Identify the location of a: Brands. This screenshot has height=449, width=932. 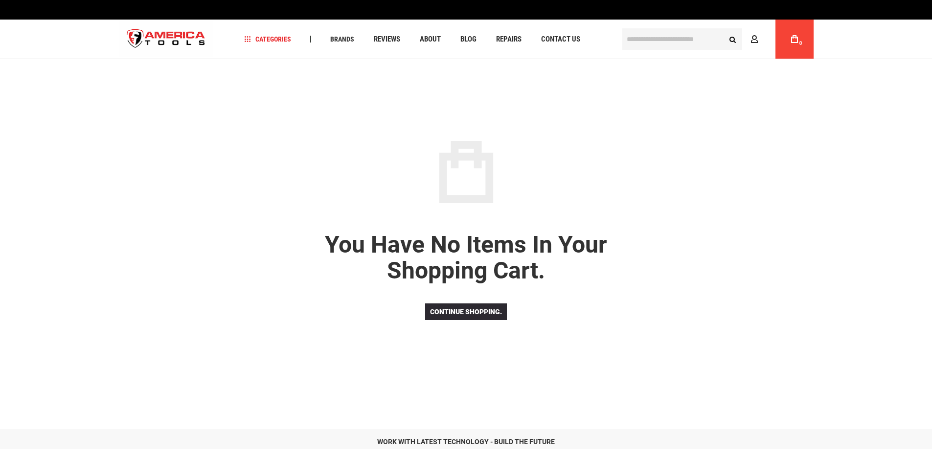
(342, 39).